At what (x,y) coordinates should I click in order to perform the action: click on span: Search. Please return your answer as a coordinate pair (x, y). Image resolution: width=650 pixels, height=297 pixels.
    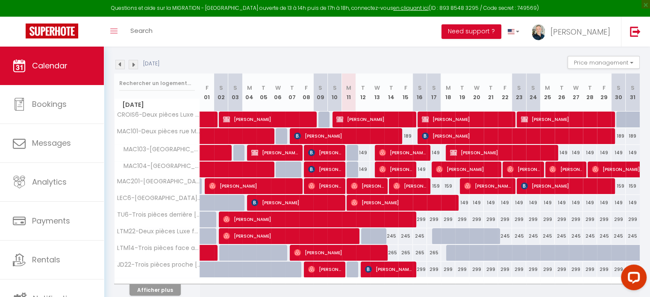
    Looking at the image, I should click on (142, 30).